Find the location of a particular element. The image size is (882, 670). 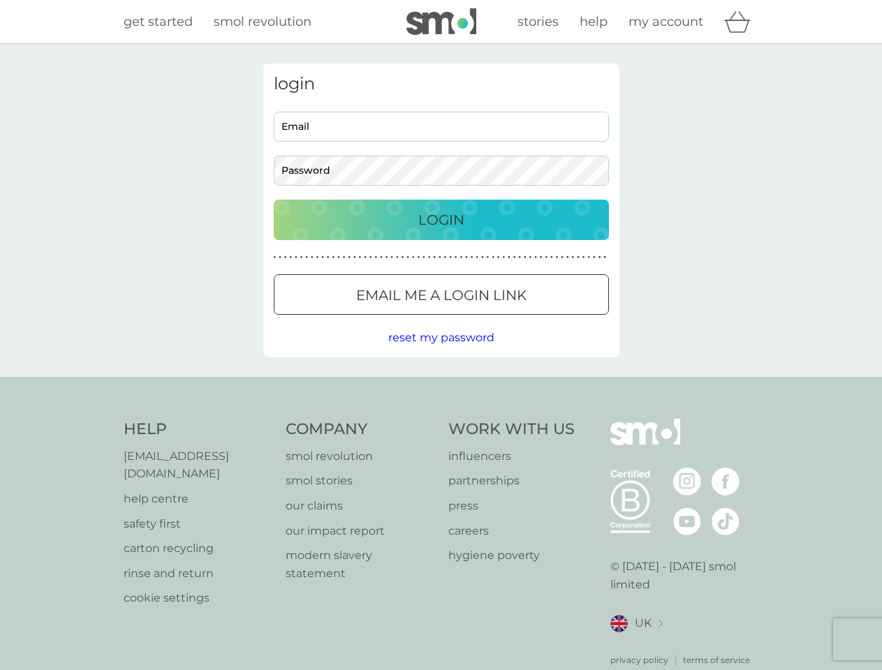

p: careers is located at coordinates (511, 531).